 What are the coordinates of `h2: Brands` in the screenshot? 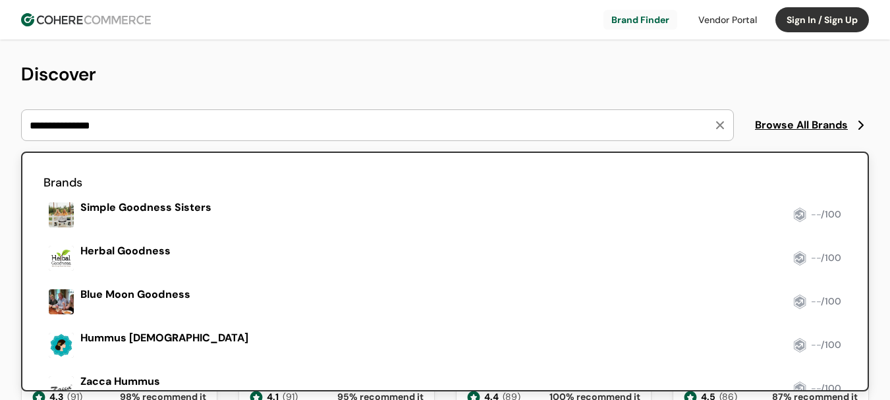 It's located at (445, 183).